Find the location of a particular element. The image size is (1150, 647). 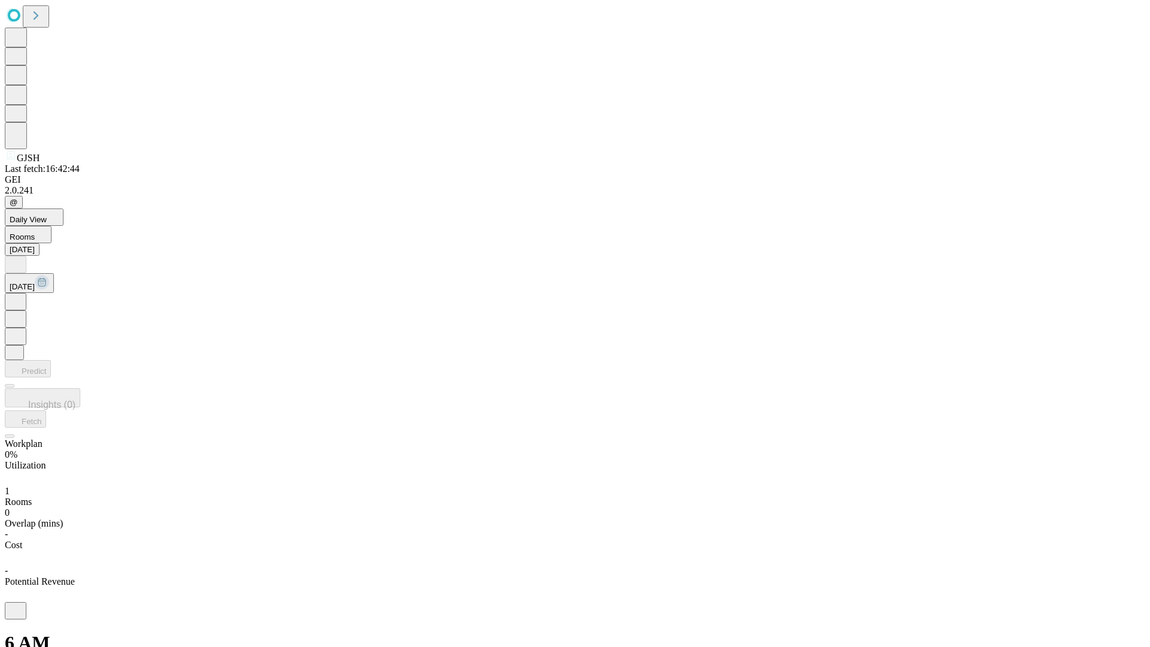

div: GEI is located at coordinates (575, 180).